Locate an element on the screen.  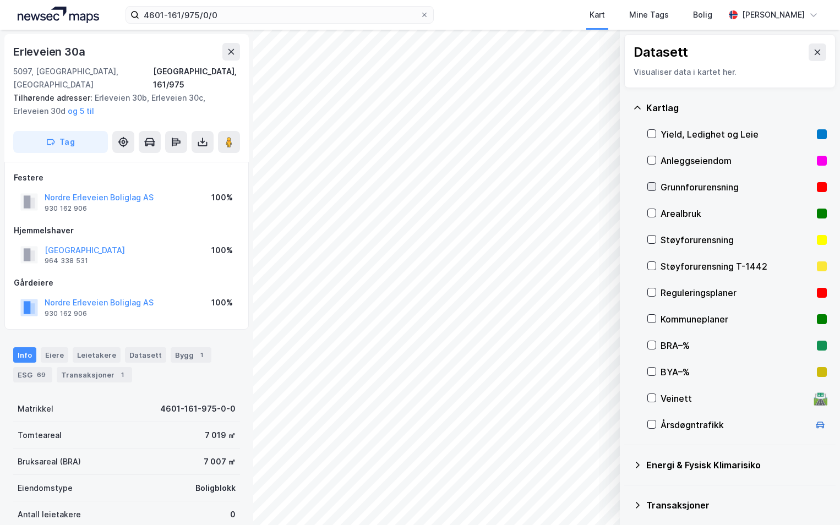
img: logo.a4113a55bc3d86da70a041830d287a7e.svg is located at coordinates (58, 15).